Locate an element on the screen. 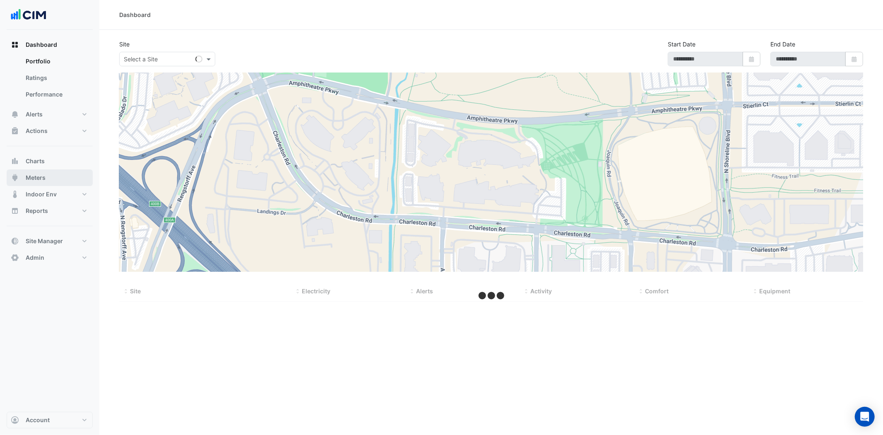  app-icon: Charts is located at coordinates (15, 161).